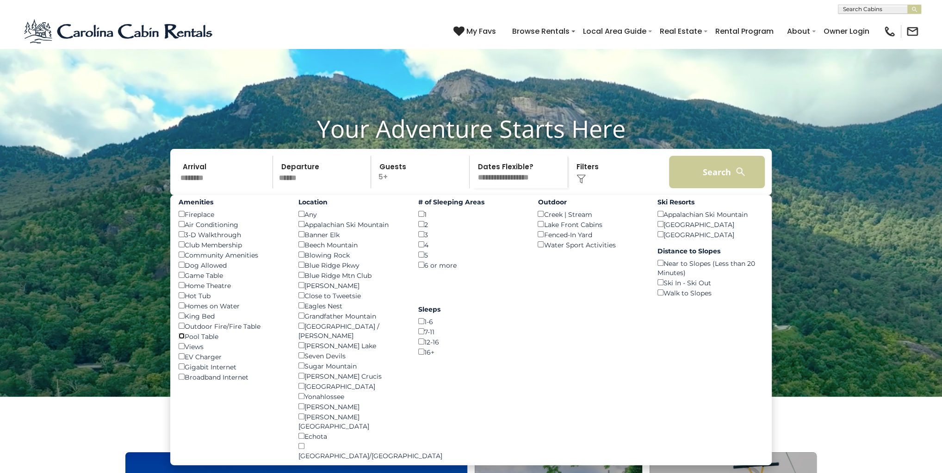  I want to click on div: Outdoor Fire/Fire Table, so click(231, 326).